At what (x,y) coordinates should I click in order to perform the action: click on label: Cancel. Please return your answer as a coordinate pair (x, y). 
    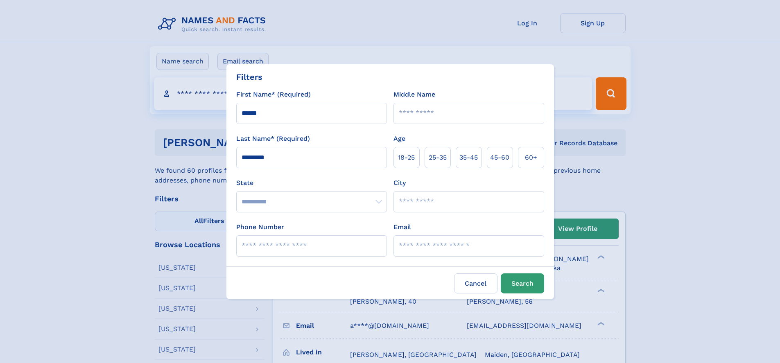
    Looking at the image, I should click on (476, 283).